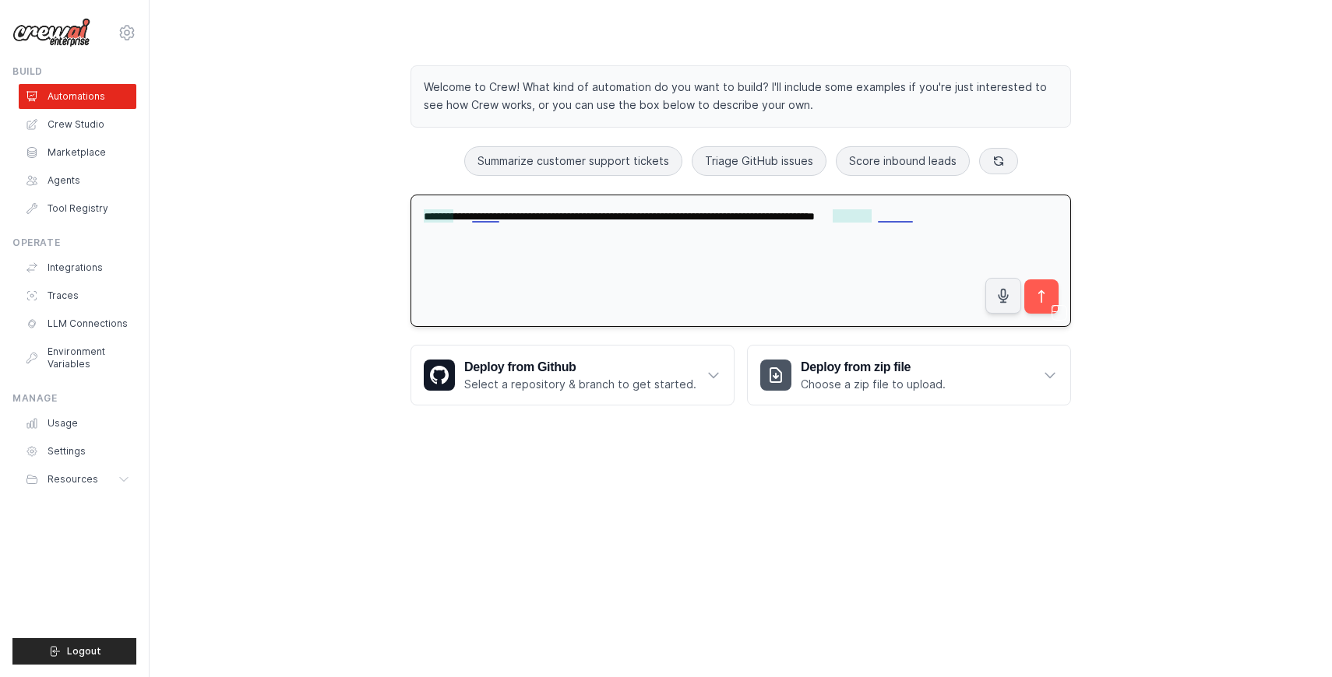 The image size is (1332, 677). What do you see at coordinates (77, 209) in the screenshot?
I see `a: Tool Registry` at bounding box center [77, 209].